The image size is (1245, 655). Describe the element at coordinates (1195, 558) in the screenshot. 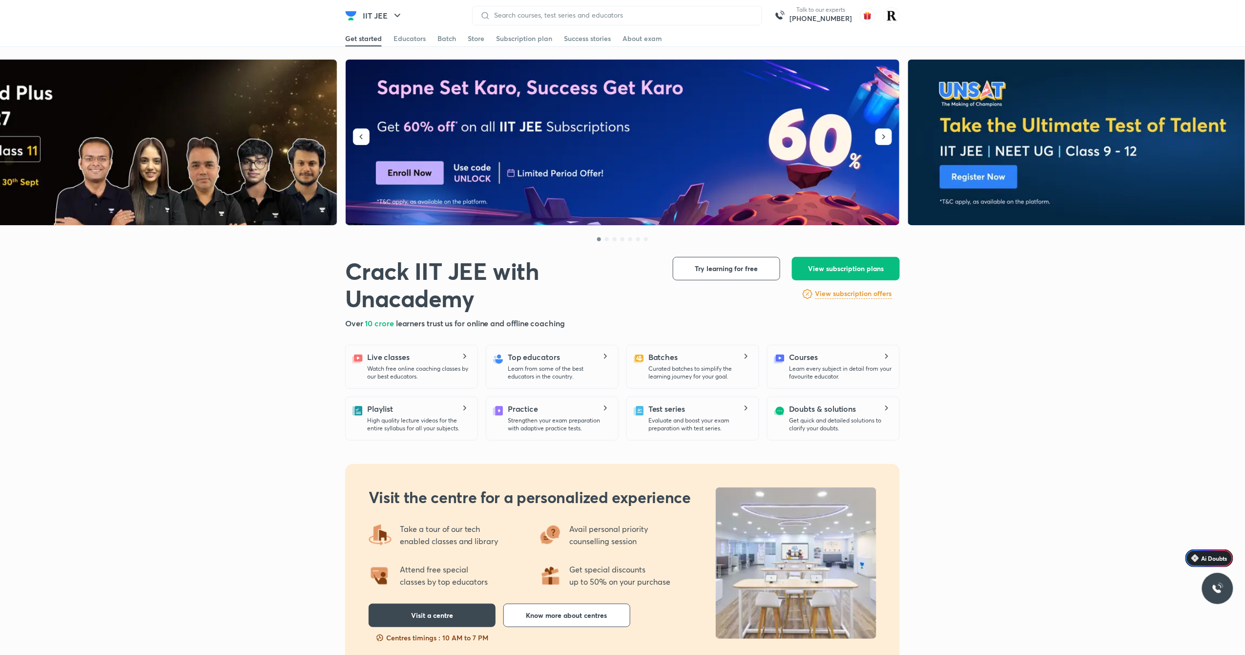

I see `img: Icon` at that location.